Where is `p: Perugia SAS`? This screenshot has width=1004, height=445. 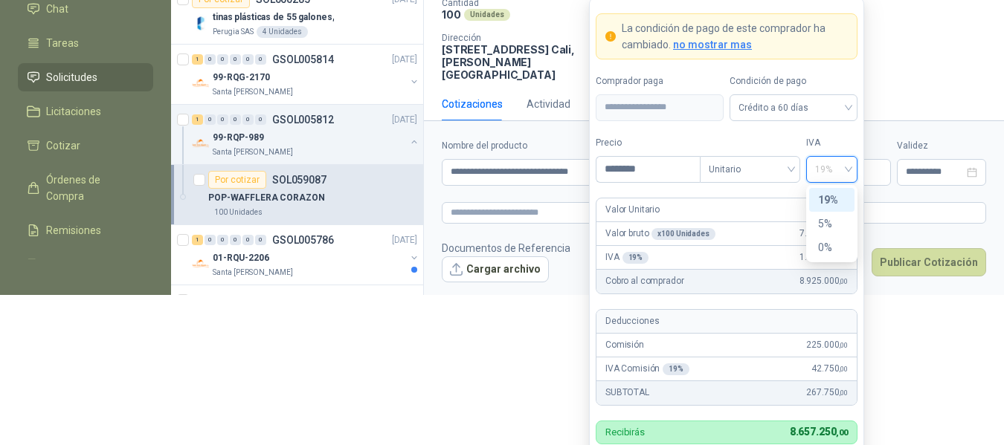 p: Perugia SAS is located at coordinates (233, 32).